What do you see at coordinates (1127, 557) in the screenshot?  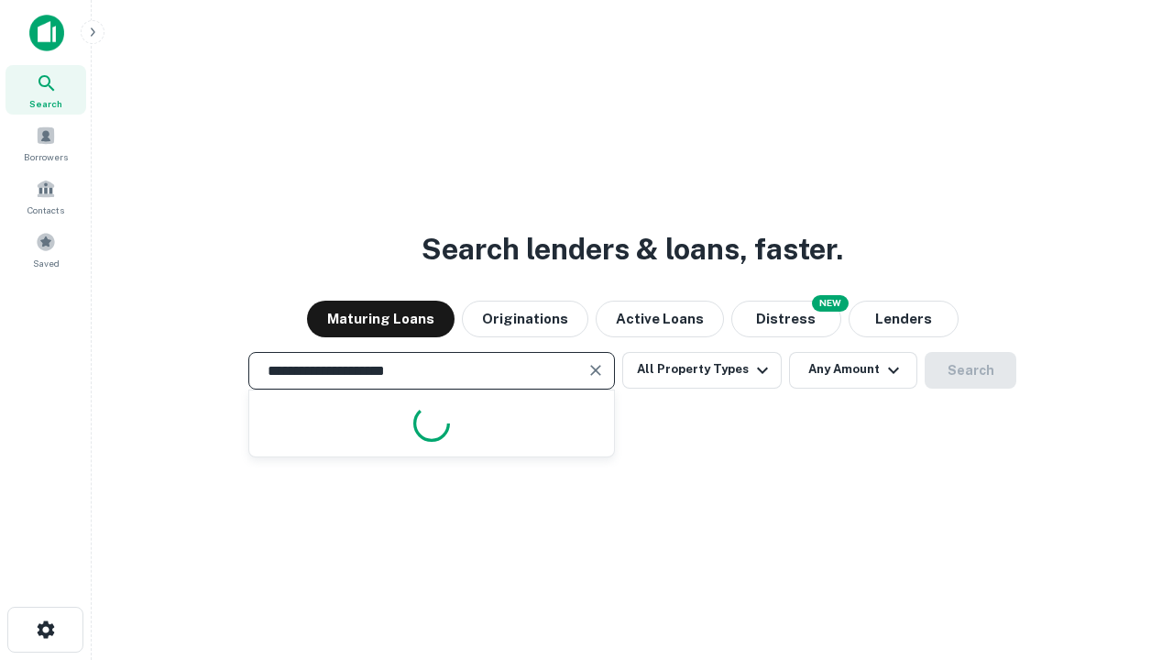 I see `div: Chat Widget` at bounding box center [1127, 557].